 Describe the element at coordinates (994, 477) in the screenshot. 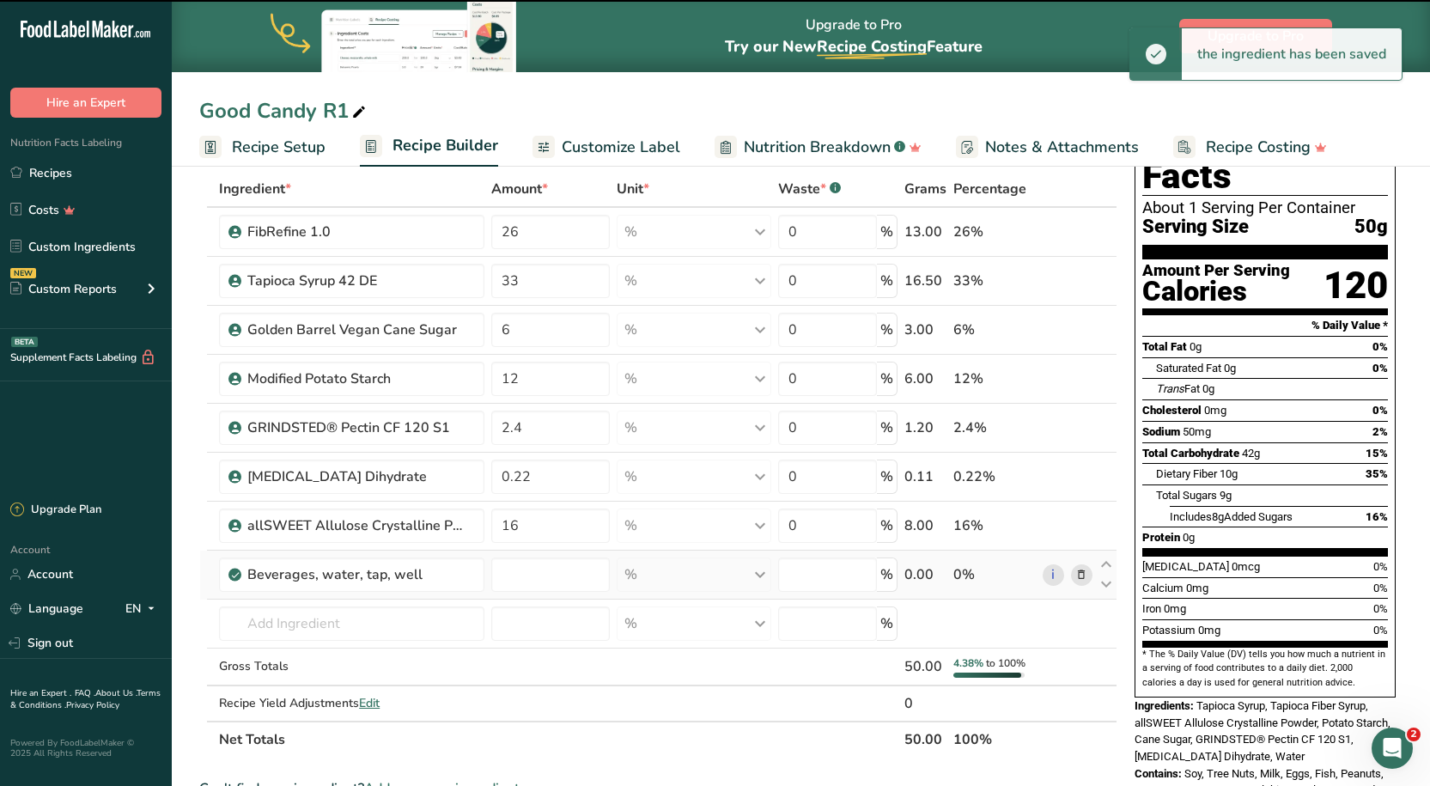

I see `div: 0.22%` at that location.